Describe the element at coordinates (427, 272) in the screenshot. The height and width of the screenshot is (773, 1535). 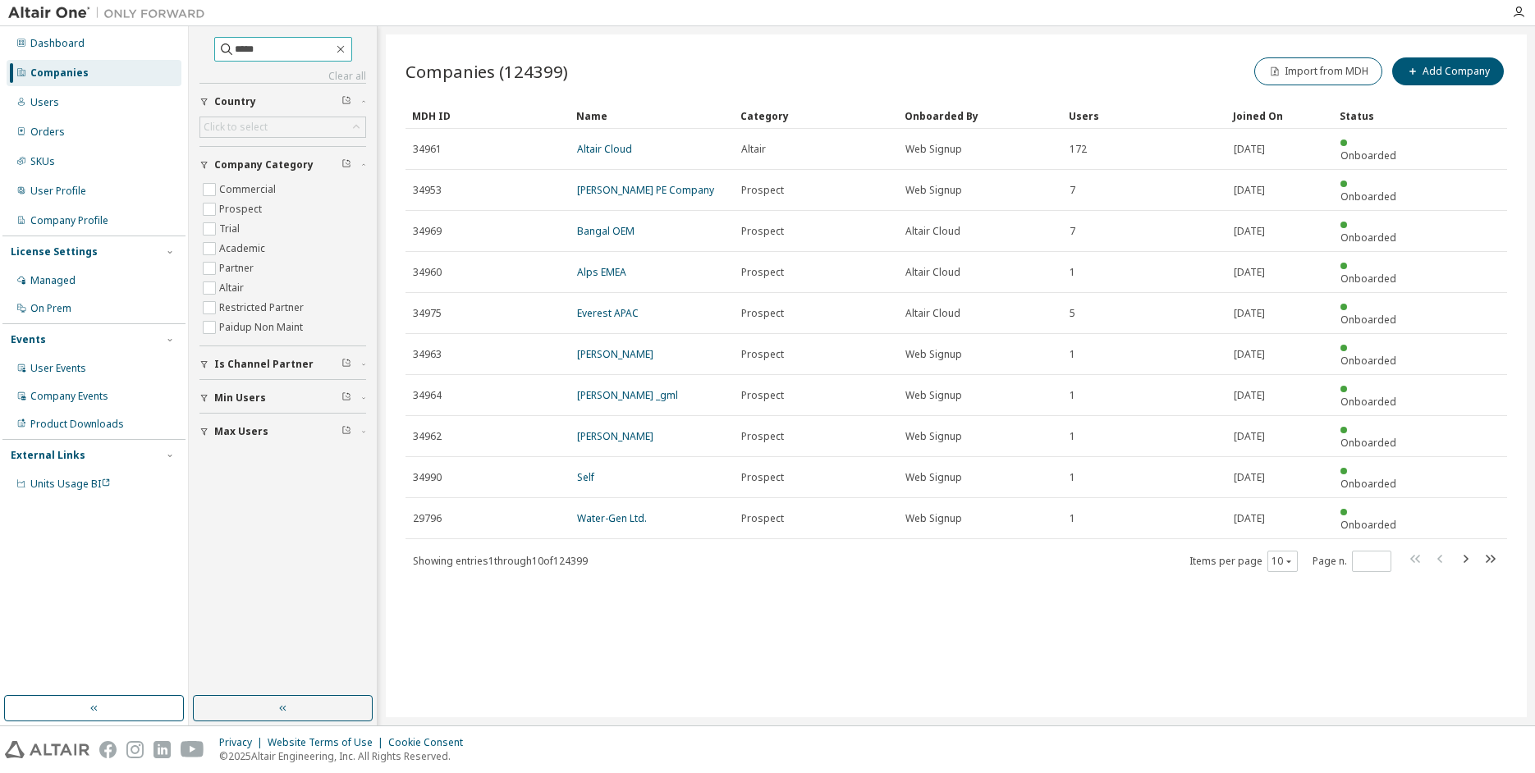
I see `span: 34960` at that location.